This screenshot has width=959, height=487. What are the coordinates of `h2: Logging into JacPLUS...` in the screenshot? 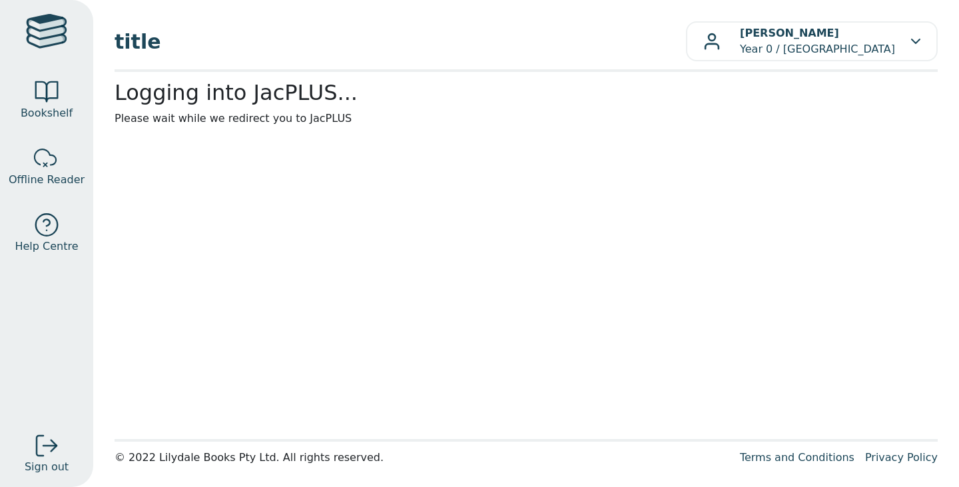 It's located at (526, 93).